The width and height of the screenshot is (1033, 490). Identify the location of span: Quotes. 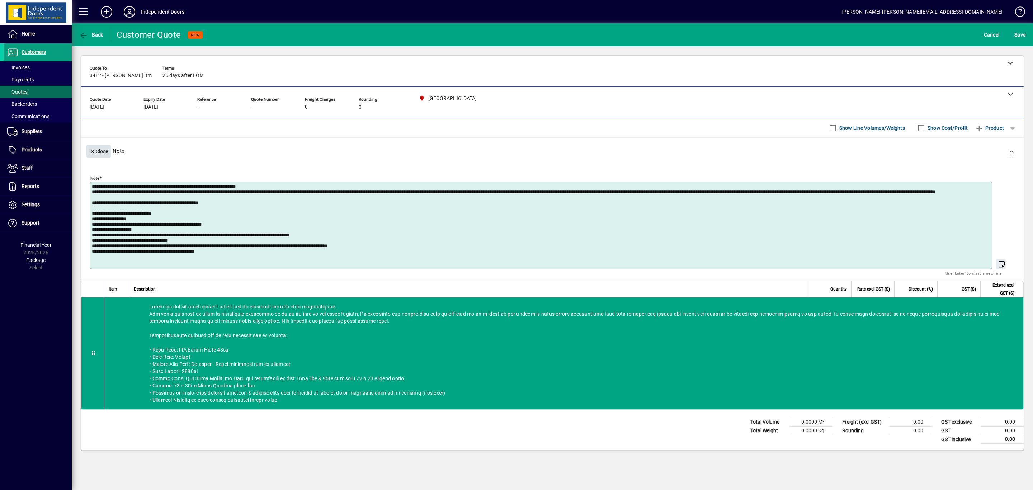
(17, 92).